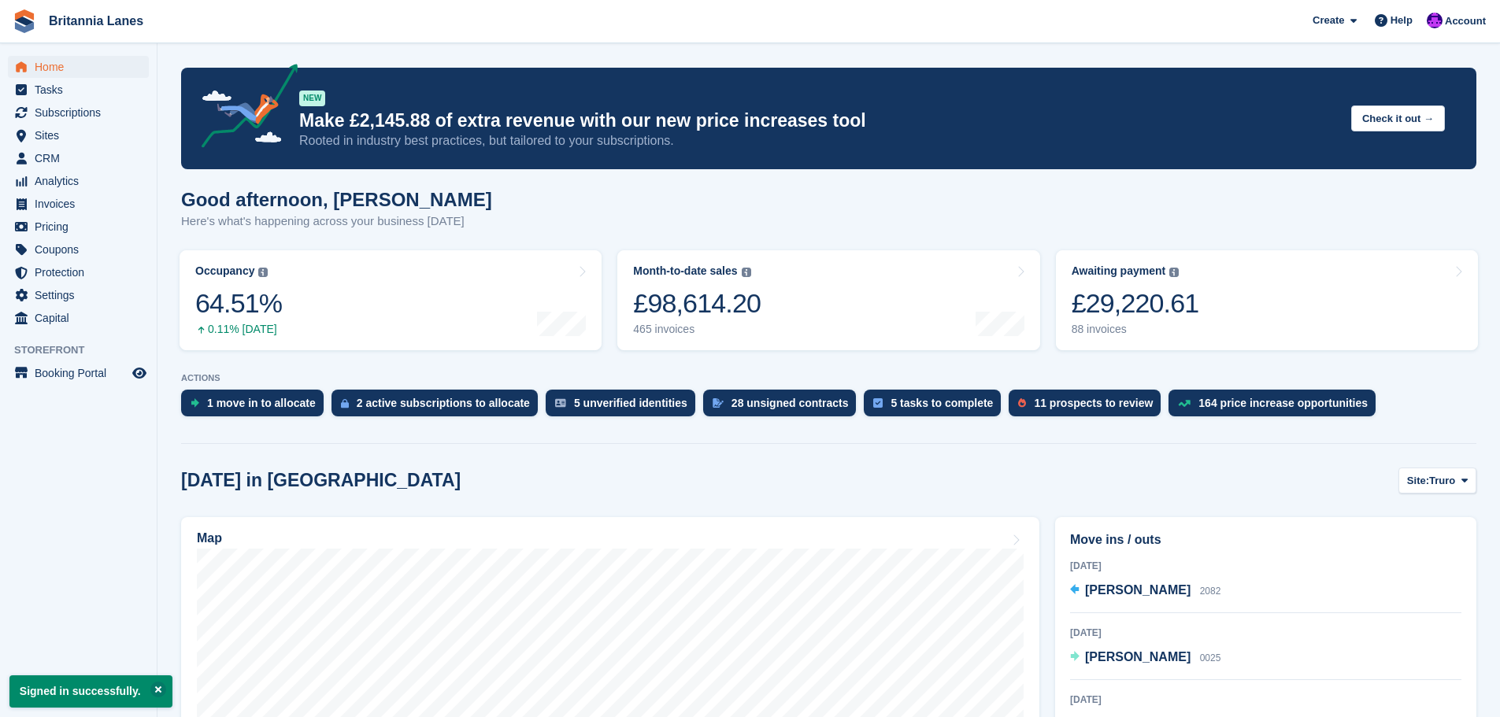 This screenshot has height=717, width=1500. What do you see at coordinates (82, 113) in the screenshot?
I see `span: Subscriptions` at bounding box center [82, 113].